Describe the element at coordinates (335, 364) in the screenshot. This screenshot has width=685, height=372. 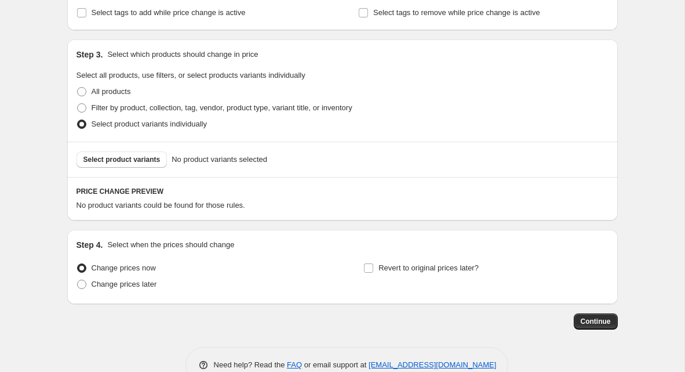
I see `span: or email support at` at that location.